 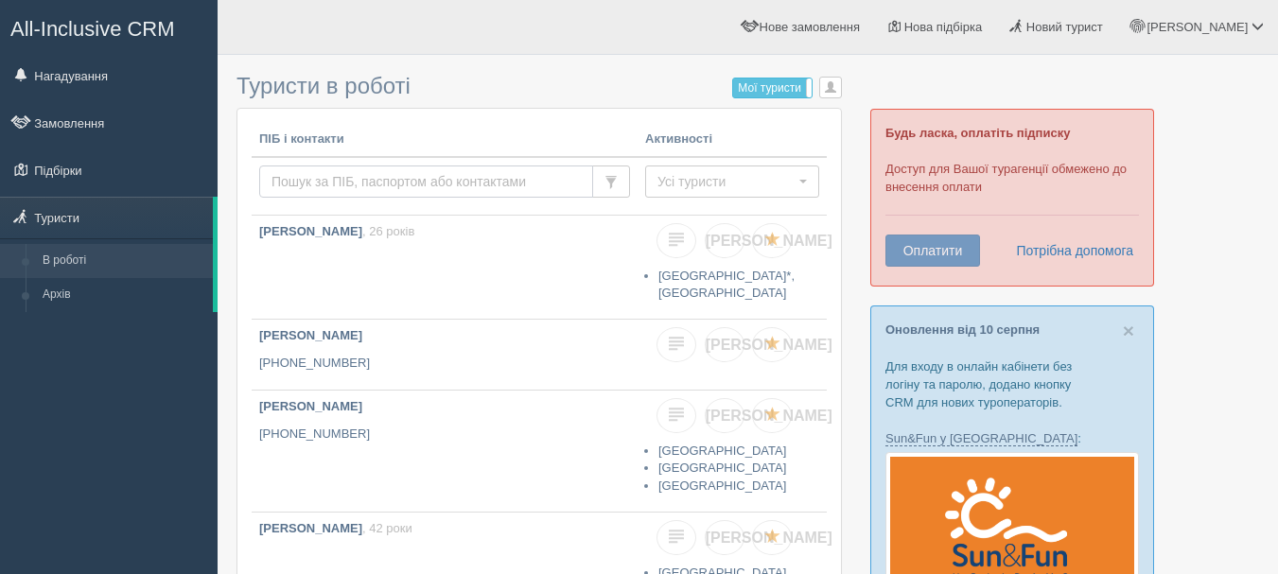 What do you see at coordinates (123, 295) in the screenshot?
I see `a: Архів` at bounding box center [123, 295].